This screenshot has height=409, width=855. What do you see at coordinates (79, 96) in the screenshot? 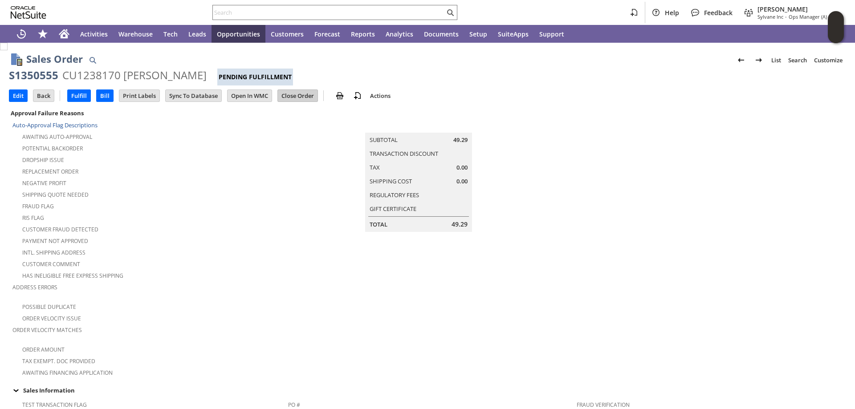
I see `input: Fulfill` at bounding box center [79, 96].